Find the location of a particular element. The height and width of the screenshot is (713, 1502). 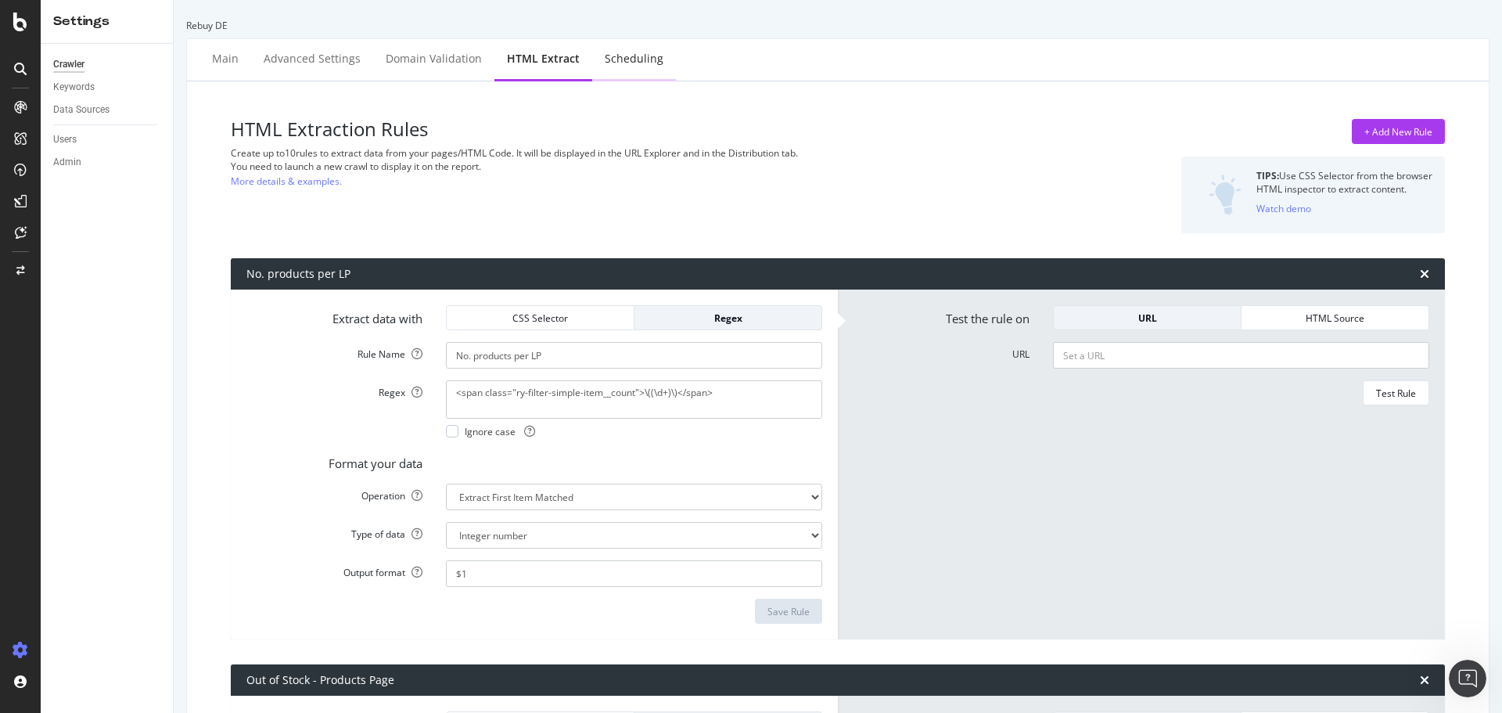

div: Scheduling is located at coordinates (634, 59).